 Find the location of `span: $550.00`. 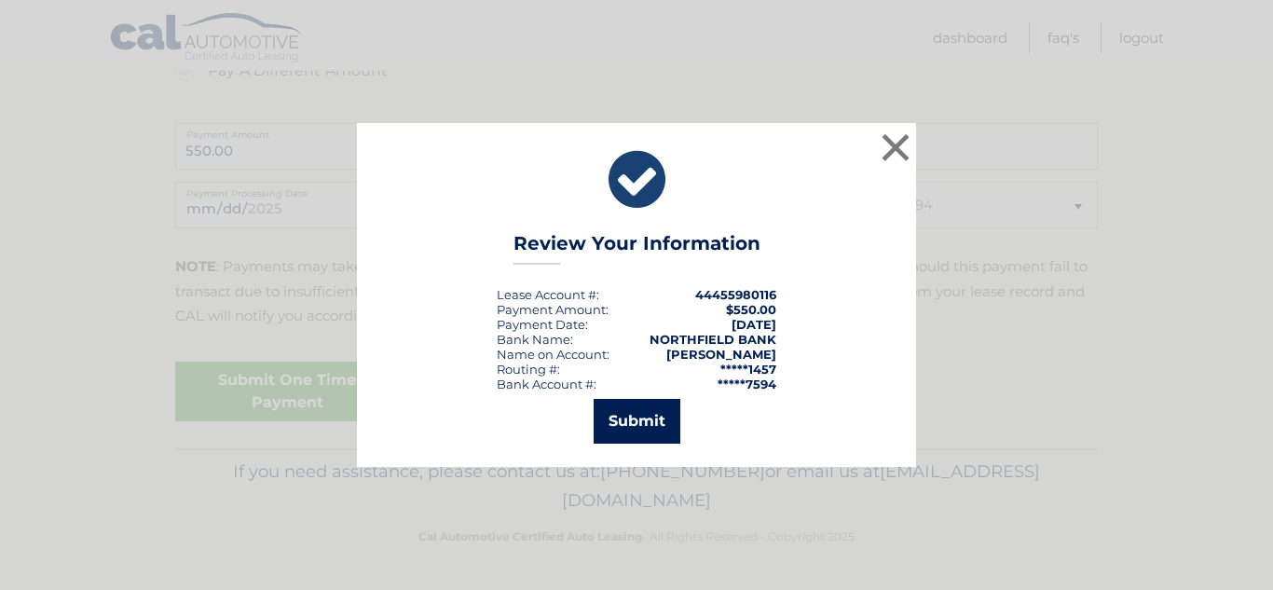

span: $550.00 is located at coordinates (751, 310).